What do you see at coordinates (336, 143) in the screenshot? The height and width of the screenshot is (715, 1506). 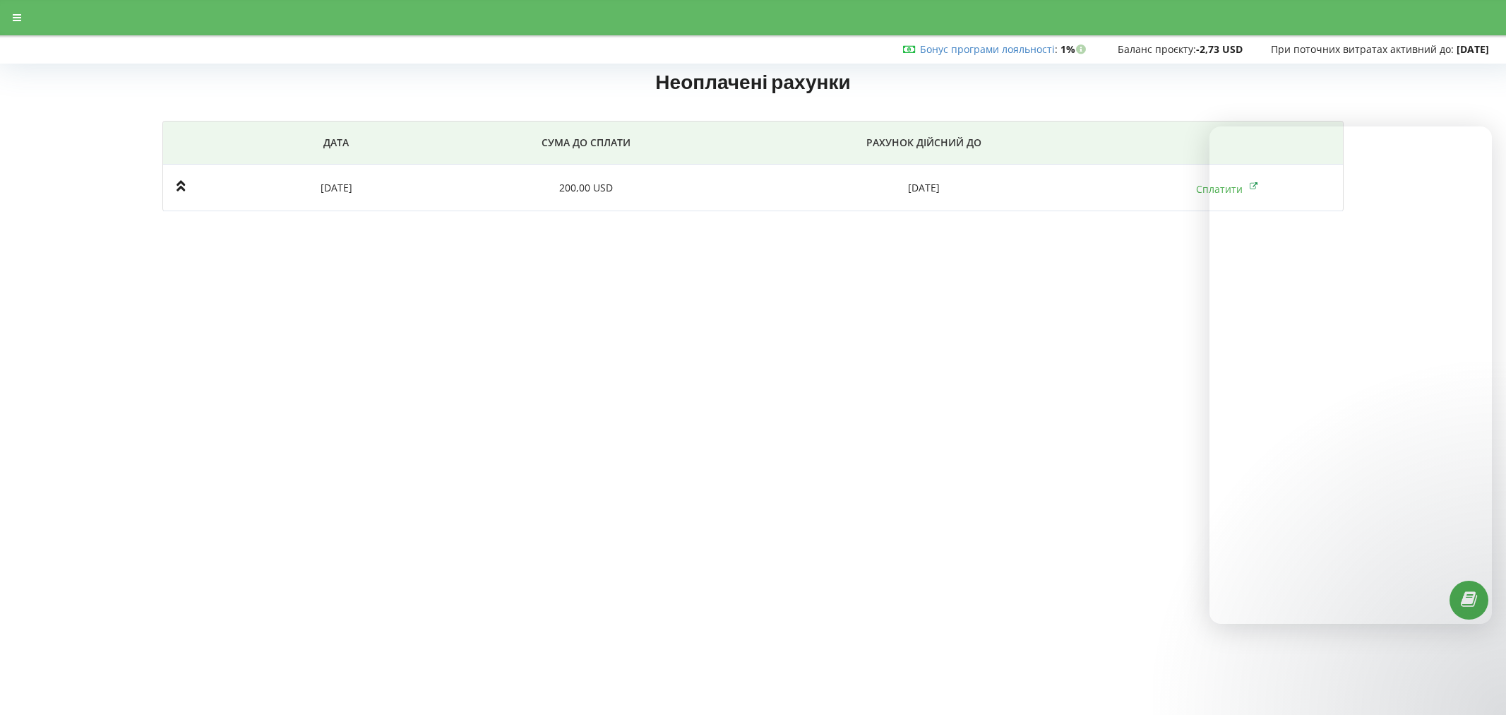 I see `th: Дата` at bounding box center [336, 143].